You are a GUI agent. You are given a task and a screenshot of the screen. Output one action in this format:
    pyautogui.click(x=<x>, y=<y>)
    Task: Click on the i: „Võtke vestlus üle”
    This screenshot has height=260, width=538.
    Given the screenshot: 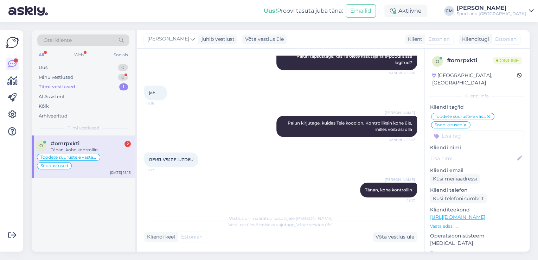 What is the action you would take?
    pyautogui.click(x=313, y=224)
    